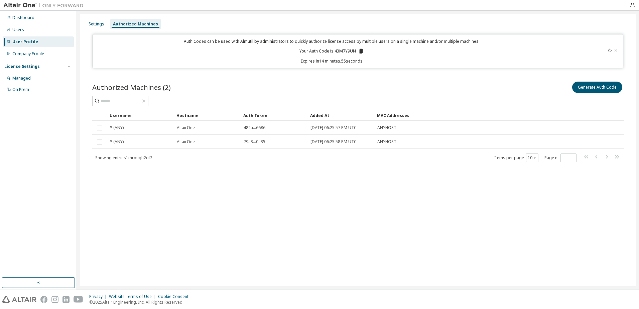 The width and height of the screenshot is (639, 309). Describe the element at coordinates (21, 78) in the screenshot. I see `div: Managed` at that location.